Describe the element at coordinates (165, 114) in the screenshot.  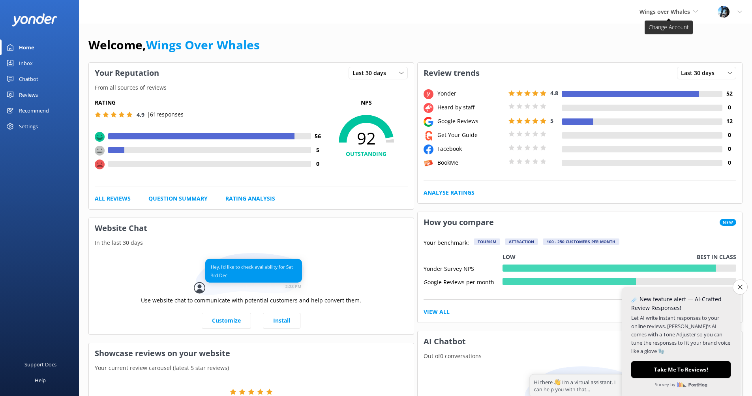
I see `p: | 61 responses` at that location.